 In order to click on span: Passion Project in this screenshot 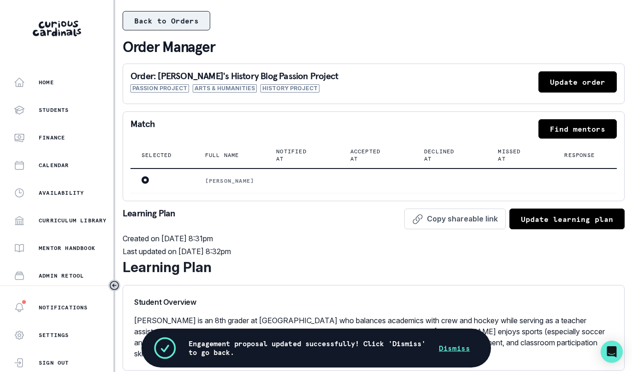, I will do `click(159, 88)`.